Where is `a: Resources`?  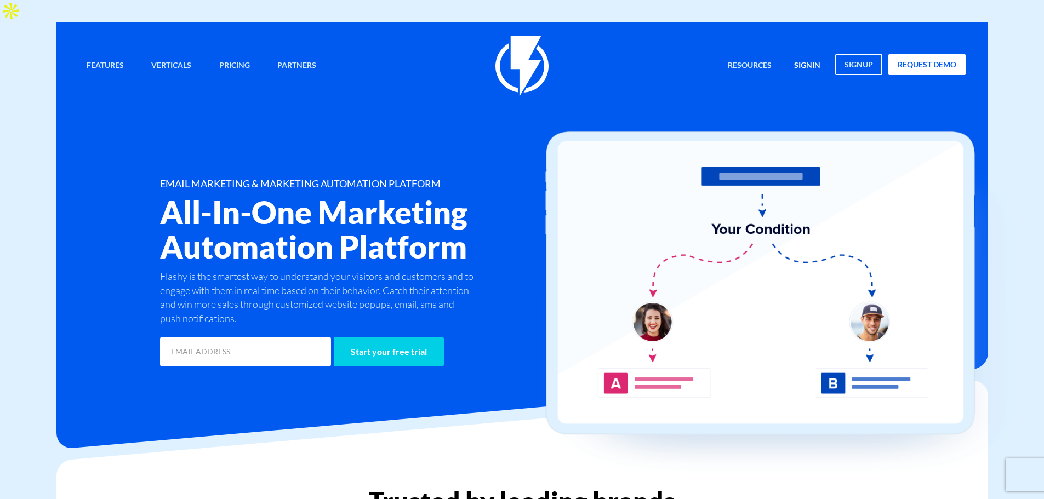 a: Resources is located at coordinates (750, 66).